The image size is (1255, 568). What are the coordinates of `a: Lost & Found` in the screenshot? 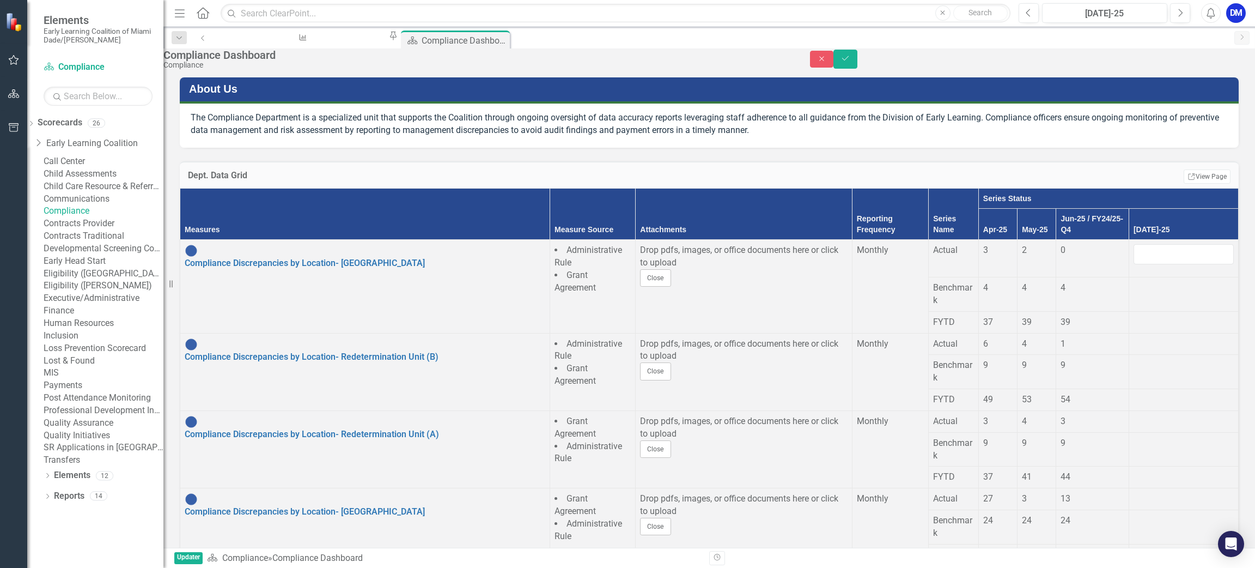 It's located at (103, 361).